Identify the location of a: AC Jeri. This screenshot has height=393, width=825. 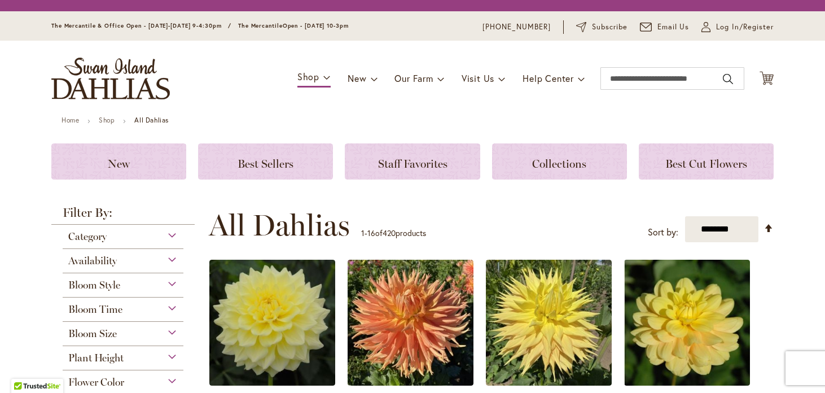
(549, 382).